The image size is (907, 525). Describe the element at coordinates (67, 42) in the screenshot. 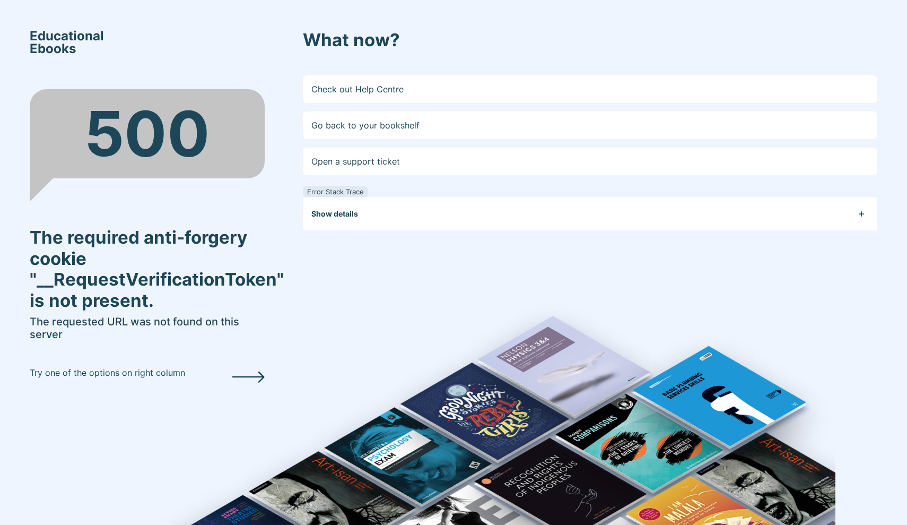

I see `span: Educational Ebooks` at that location.